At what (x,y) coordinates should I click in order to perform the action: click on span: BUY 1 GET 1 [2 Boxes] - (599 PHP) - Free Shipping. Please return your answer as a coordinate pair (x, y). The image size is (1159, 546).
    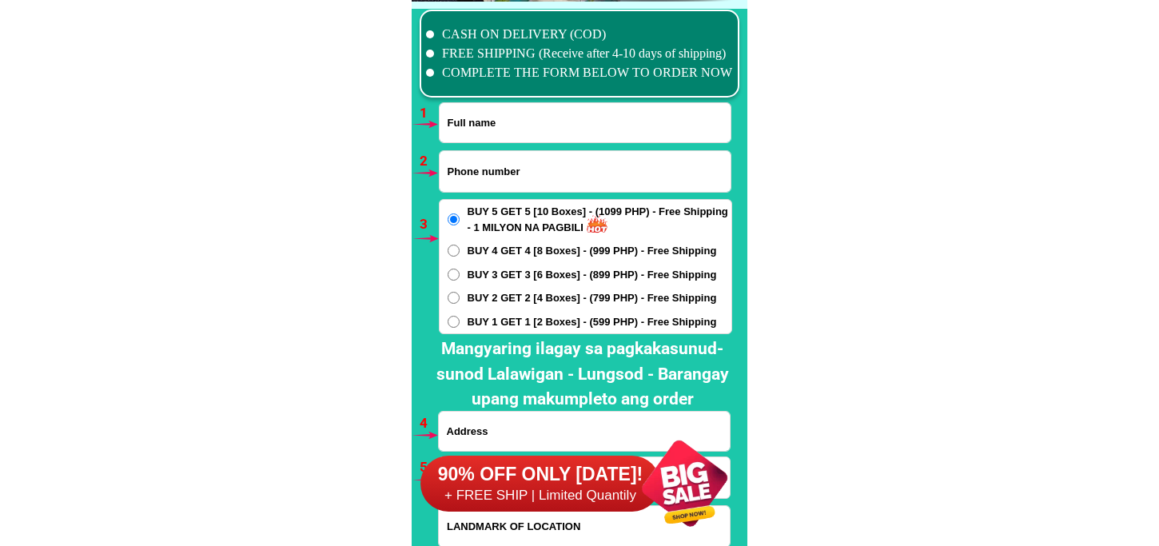
    Looking at the image, I should click on (593, 322).